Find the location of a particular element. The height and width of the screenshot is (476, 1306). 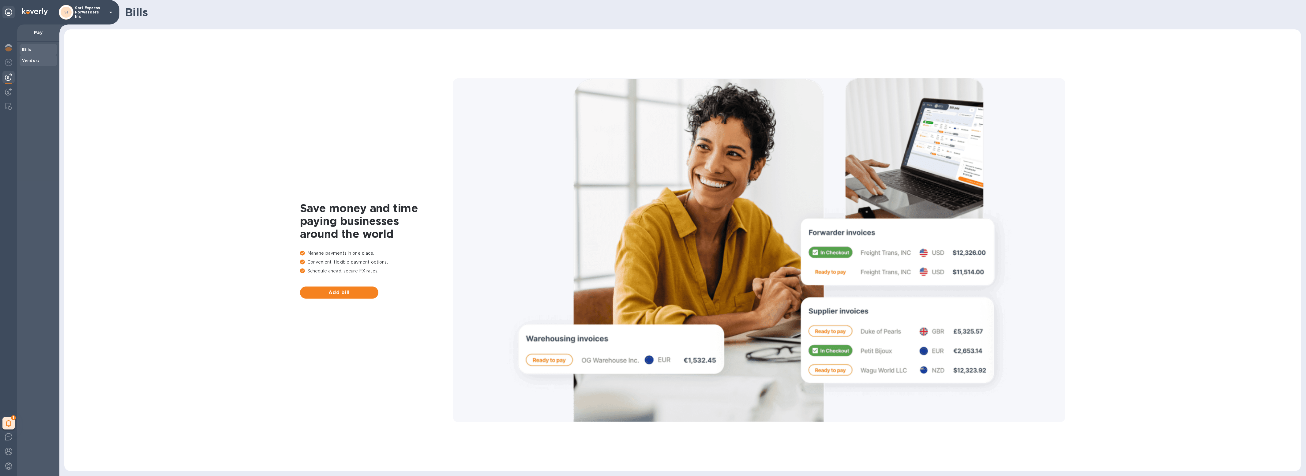

h1: Bills is located at coordinates (711, 12).